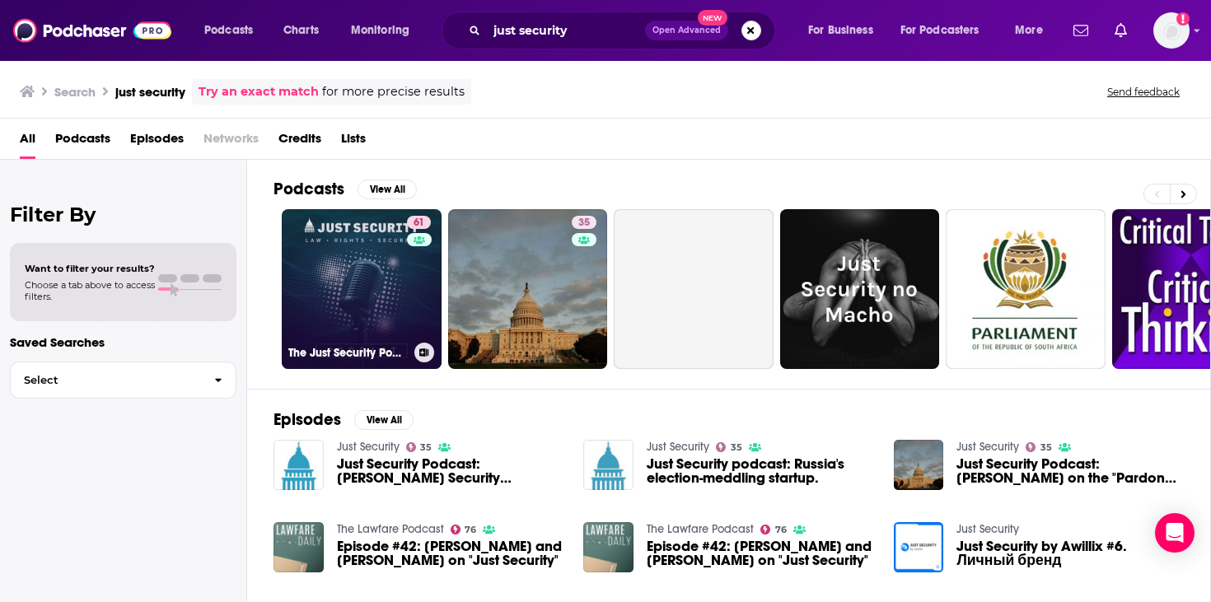  What do you see at coordinates (27, 142) in the screenshot?
I see `a: All` at bounding box center [27, 142].